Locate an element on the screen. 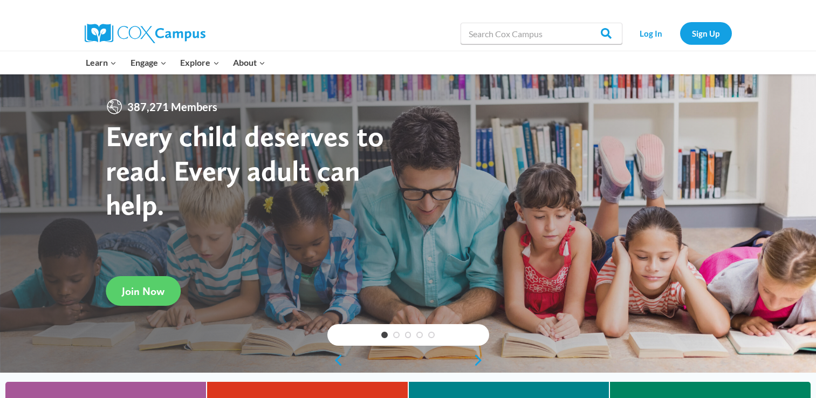 The image size is (816, 398). nav: Secondary Navigation is located at coordinates (680, 33).